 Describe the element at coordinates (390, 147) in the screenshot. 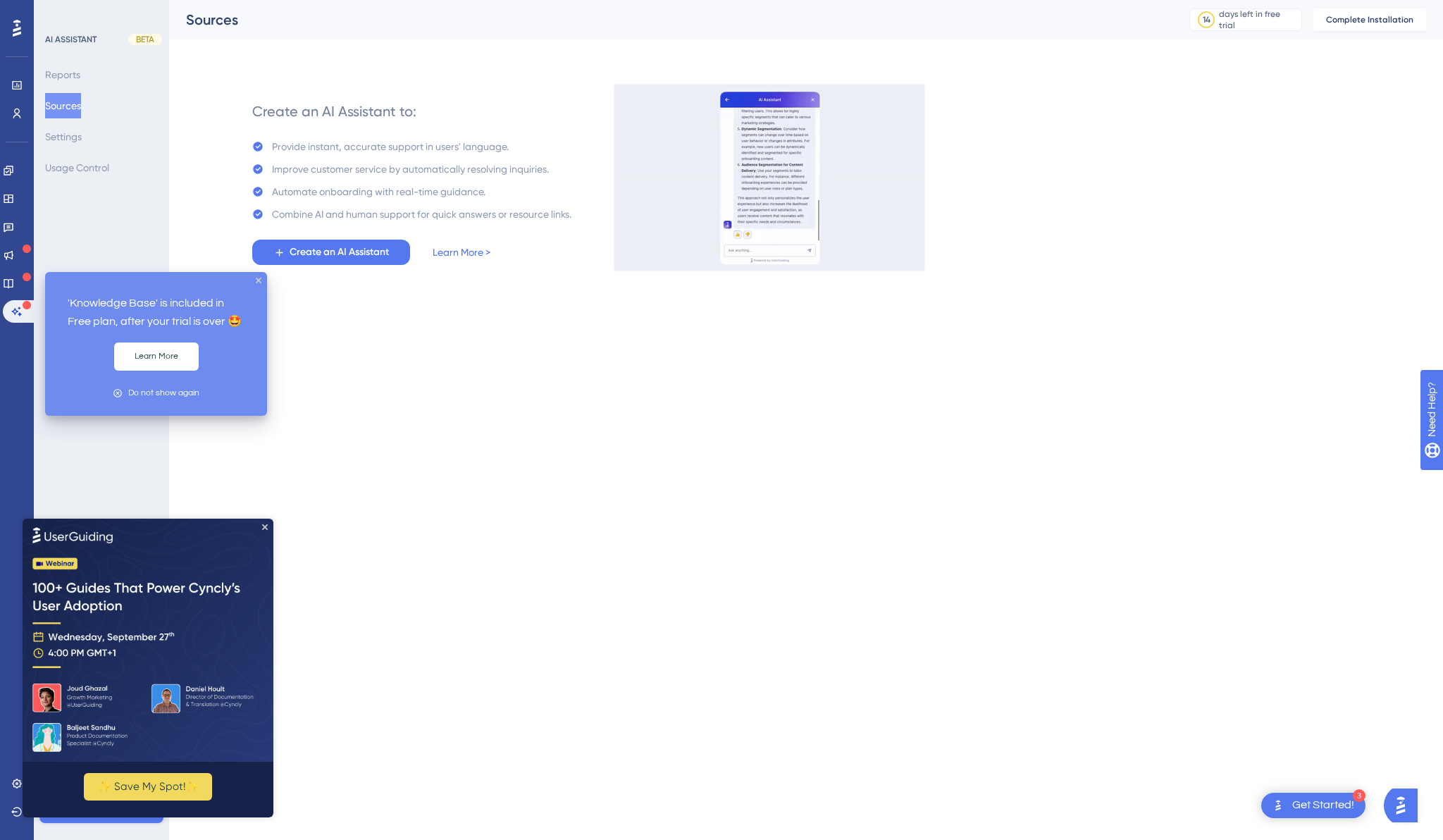

I see `div: Provide instant, accurate support in users' language.` at that location.